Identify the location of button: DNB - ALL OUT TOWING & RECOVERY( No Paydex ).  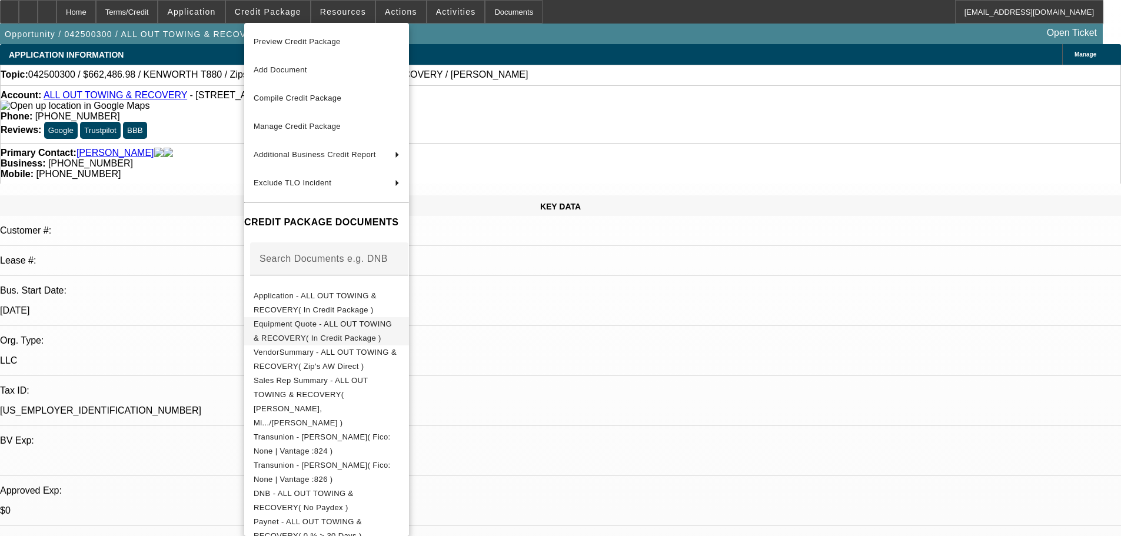
(327, 501).